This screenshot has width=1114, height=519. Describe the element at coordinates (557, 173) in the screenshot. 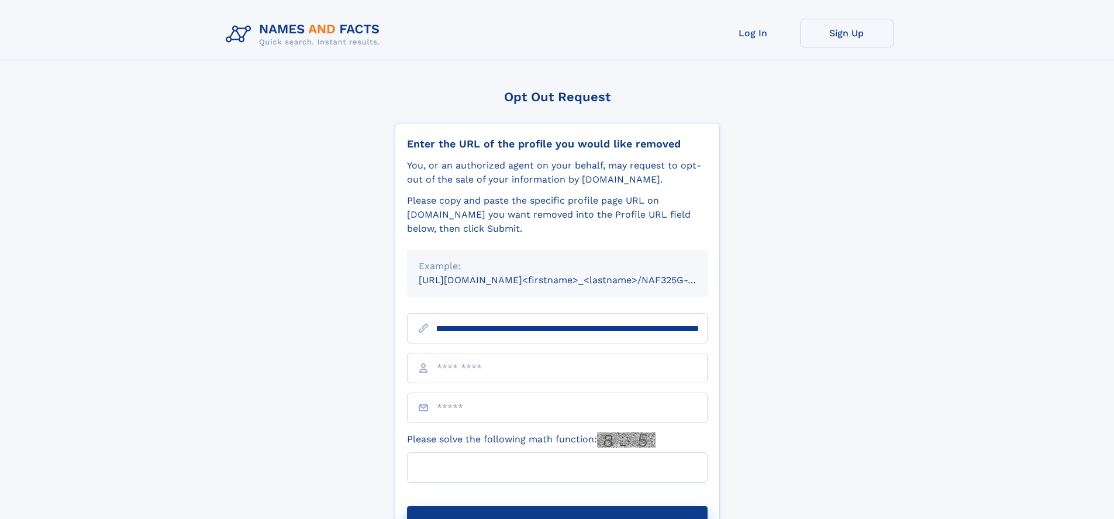

I see `div: You, or an authorized agent on your behalf, may request to opt-out of the sale of your informatio...` at that location.